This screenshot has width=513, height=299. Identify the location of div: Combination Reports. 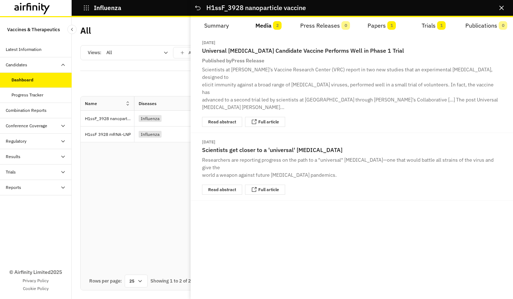
(26, 110).